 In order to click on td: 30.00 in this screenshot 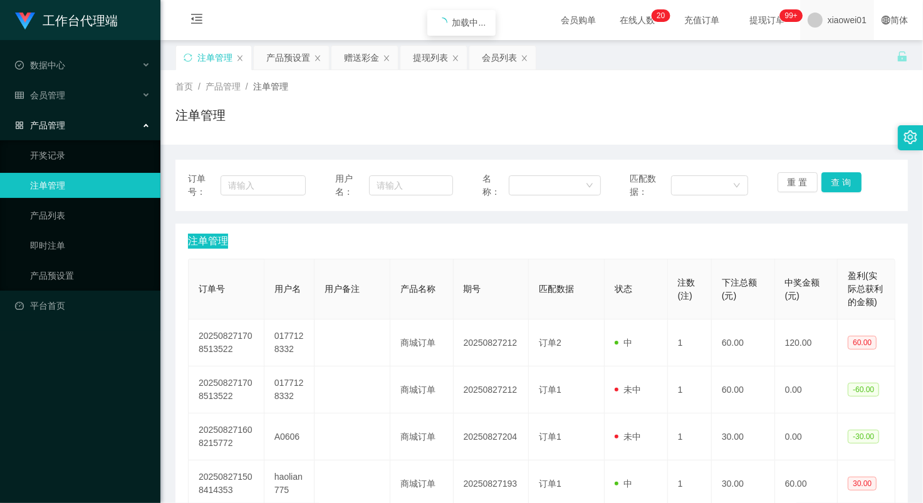, I will do `click(744, 437)`.